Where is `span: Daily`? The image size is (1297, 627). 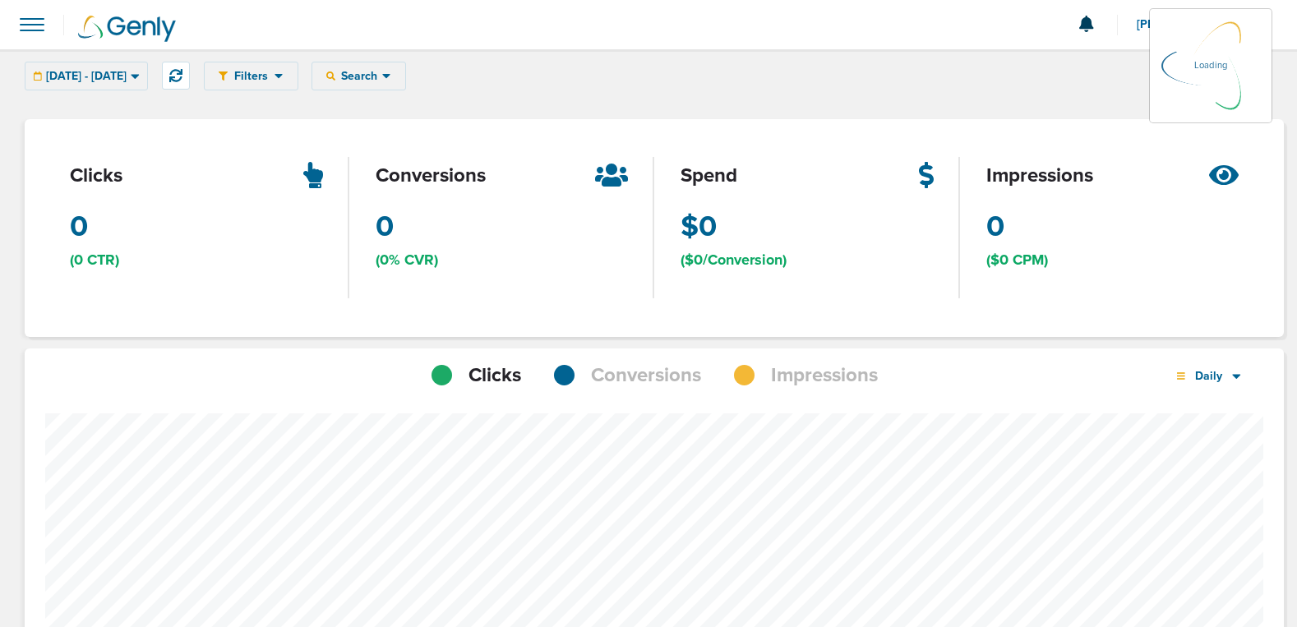
span: Daily is located at coordinates (1209, 376).